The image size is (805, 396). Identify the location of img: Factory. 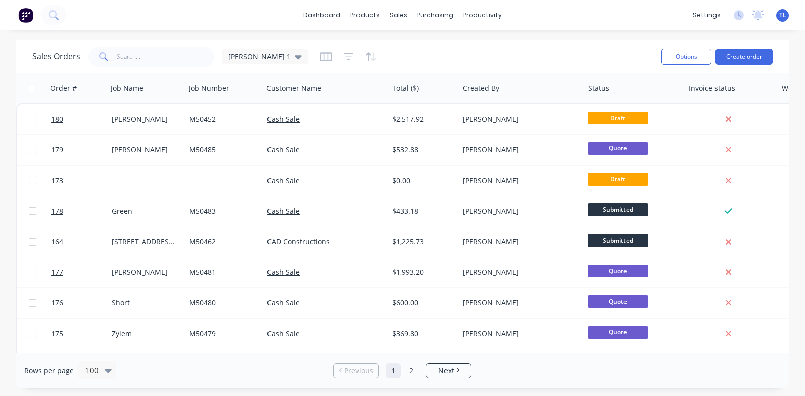
(26, 15).